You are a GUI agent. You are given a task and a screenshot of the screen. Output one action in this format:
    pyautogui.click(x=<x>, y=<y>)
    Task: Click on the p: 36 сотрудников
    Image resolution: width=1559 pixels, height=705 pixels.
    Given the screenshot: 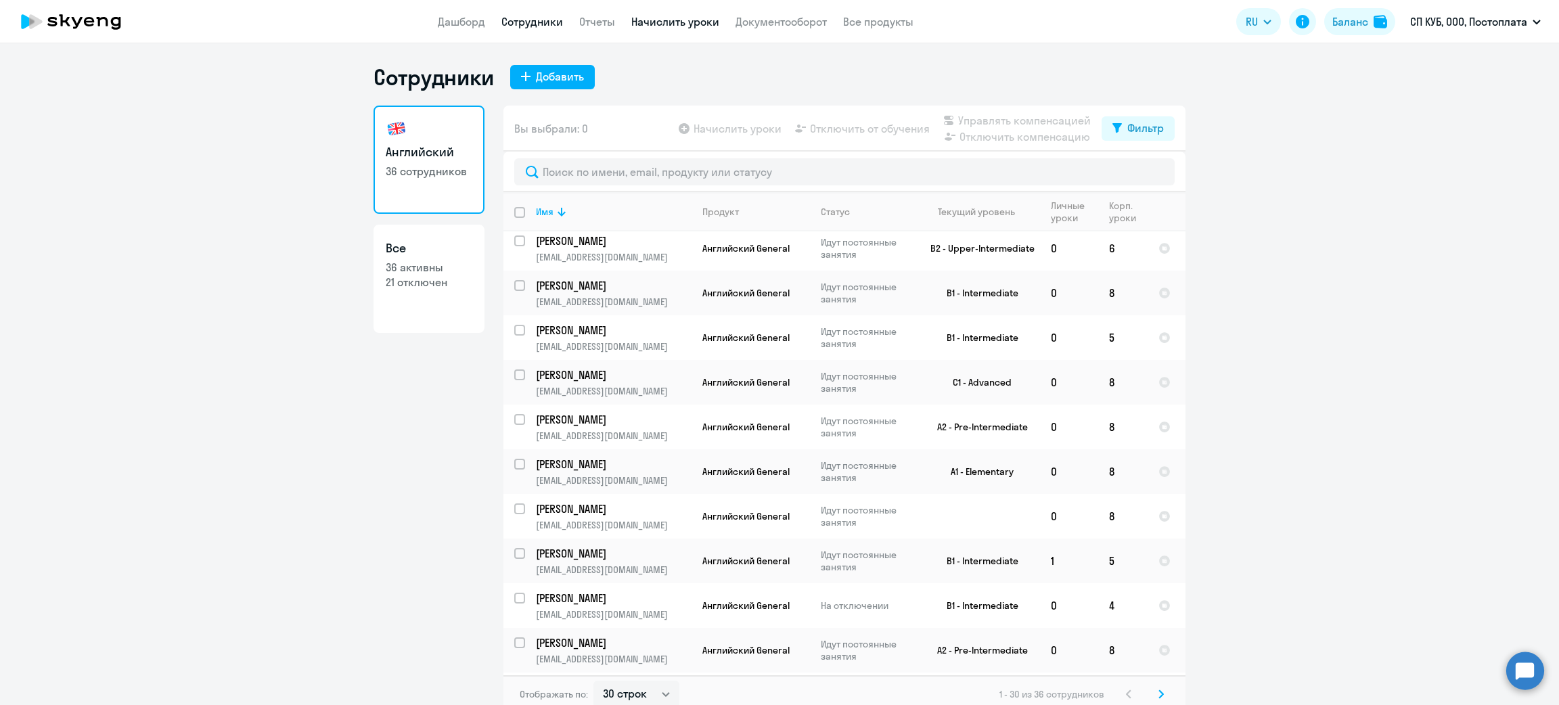 What is the action you would take?
    pyautogui.click(x=429, y=171)
    